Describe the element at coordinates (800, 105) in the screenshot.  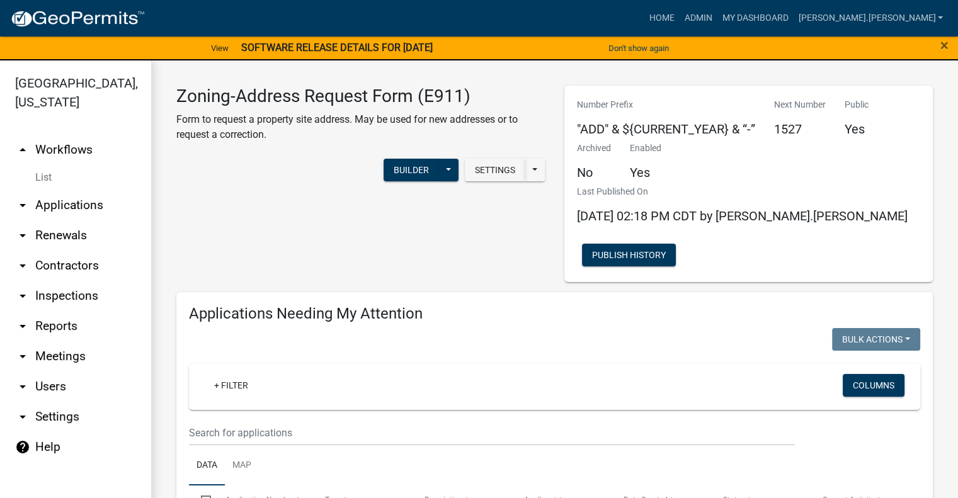
I see `p: Next Number` at that location.